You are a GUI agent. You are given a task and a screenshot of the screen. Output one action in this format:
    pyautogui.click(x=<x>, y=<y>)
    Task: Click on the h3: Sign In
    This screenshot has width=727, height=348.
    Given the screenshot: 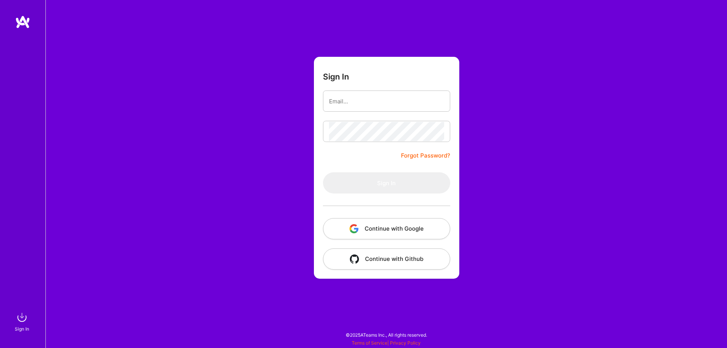 What is the action you would take?
    pyautogui.click(x=336, y=77)
    